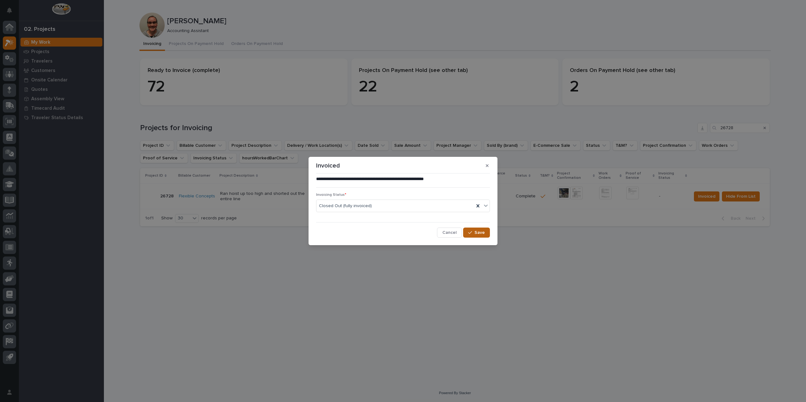 The height and width of the screenshot is (402, 806). I want to click on p: Invoiced, so click(328, 166).